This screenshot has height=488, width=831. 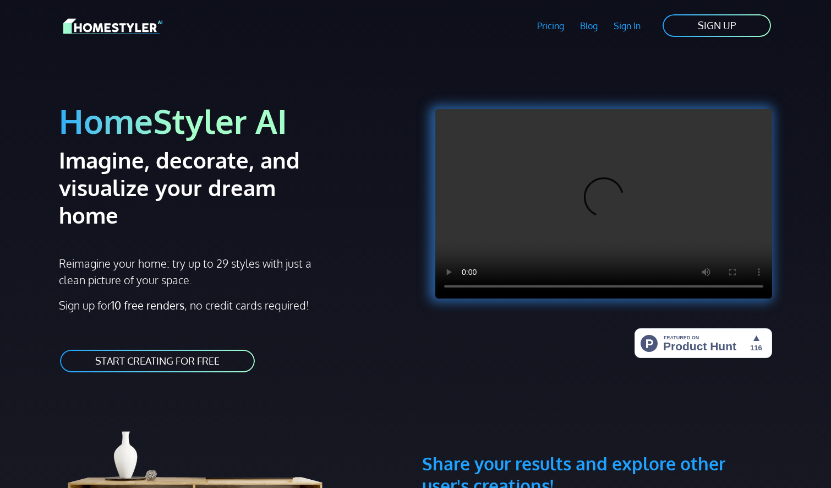 I want to click on p: Sign up for , no credit cards required!, so click(x=234, y=305).